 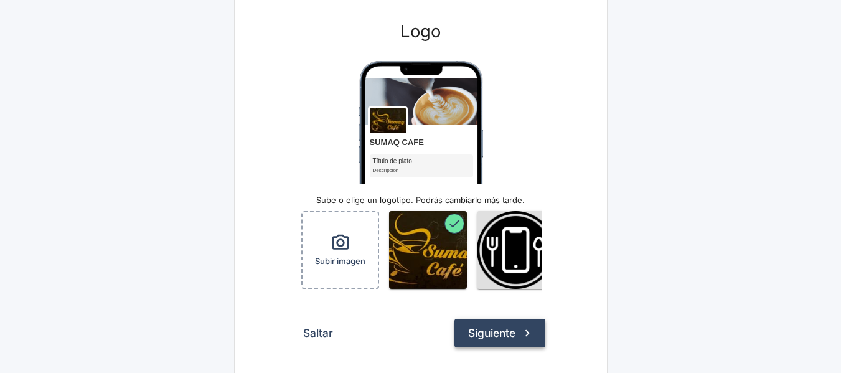 What do you see at coordinates (516, 250) in the screenshot?
I see `img: tenedor, cuchillo y teléfono móvil` at bounding box center [516, 250].